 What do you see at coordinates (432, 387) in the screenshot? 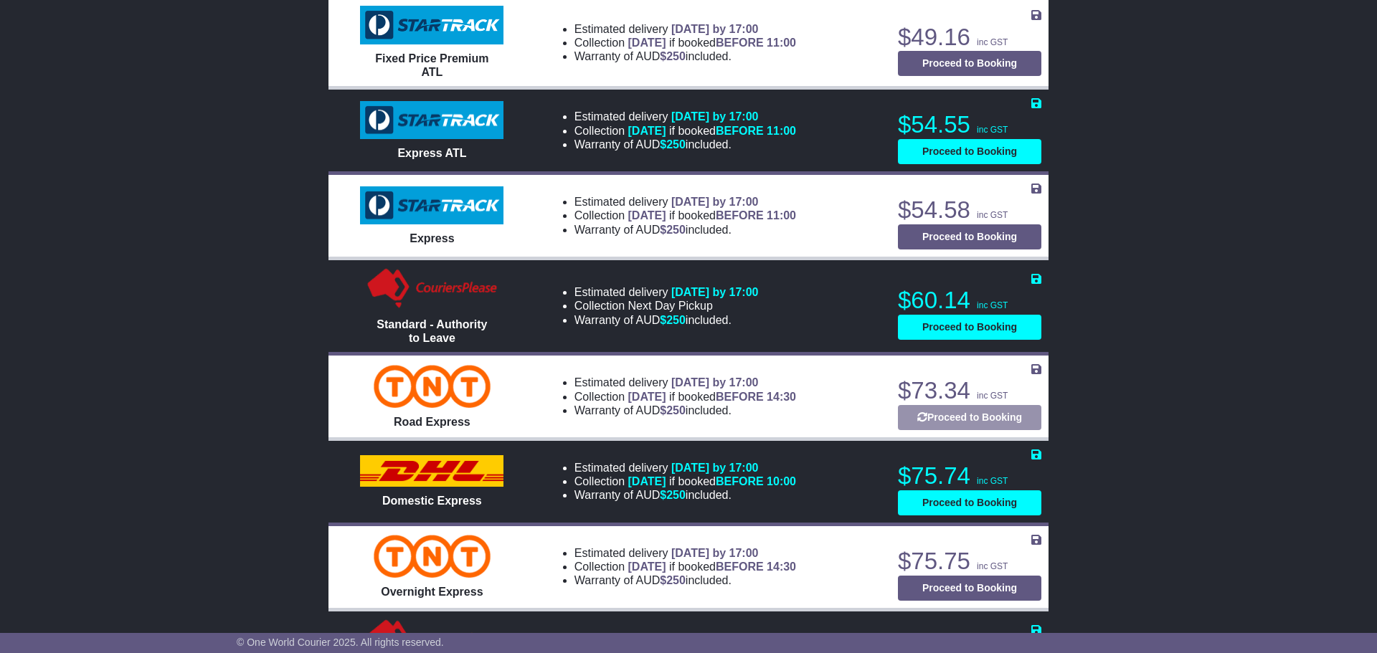
I see `img: TNT Domestic: Road Express` at bounding box center [432, 387].